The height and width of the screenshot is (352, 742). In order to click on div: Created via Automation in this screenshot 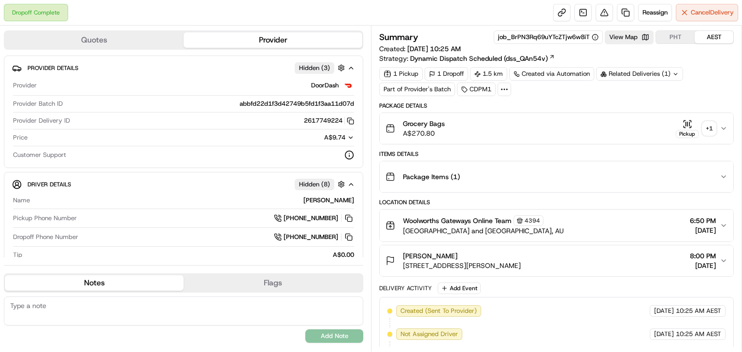, I will do `click(552, 74)`.